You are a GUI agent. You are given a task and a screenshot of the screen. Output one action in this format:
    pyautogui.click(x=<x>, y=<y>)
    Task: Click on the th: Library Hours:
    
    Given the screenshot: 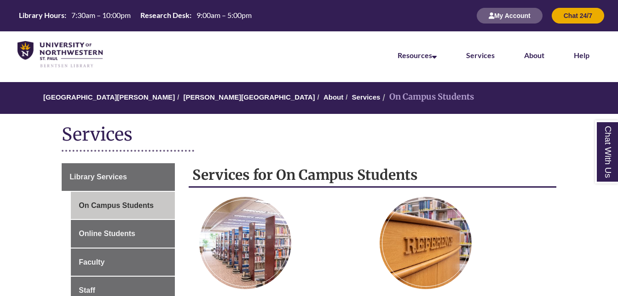 What is the action you would take?
    pyautogui.click(x=41, y=15)
    